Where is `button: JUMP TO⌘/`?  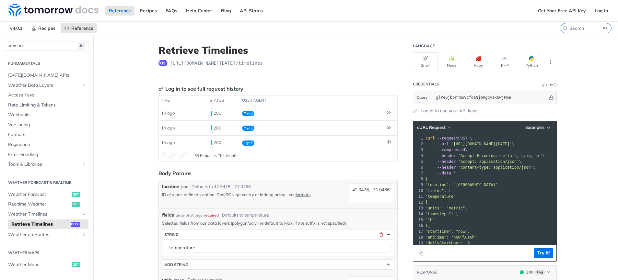
button: JUMP TO⌘/ is located at coordinates (47, 46).